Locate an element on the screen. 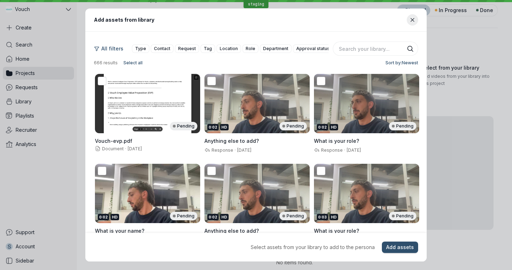 Image resolution: width=512 pixels, height=270 pixels. button: Add assets is located at coordinates (400, 247).